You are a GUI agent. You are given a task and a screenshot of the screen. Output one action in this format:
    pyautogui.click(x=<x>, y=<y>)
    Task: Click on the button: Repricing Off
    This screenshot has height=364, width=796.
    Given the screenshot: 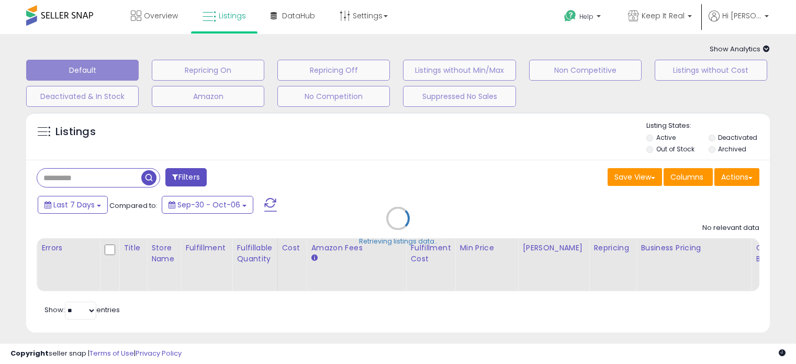 What is the action you would take?
    pyautogui.click(x=333, y=70)
    